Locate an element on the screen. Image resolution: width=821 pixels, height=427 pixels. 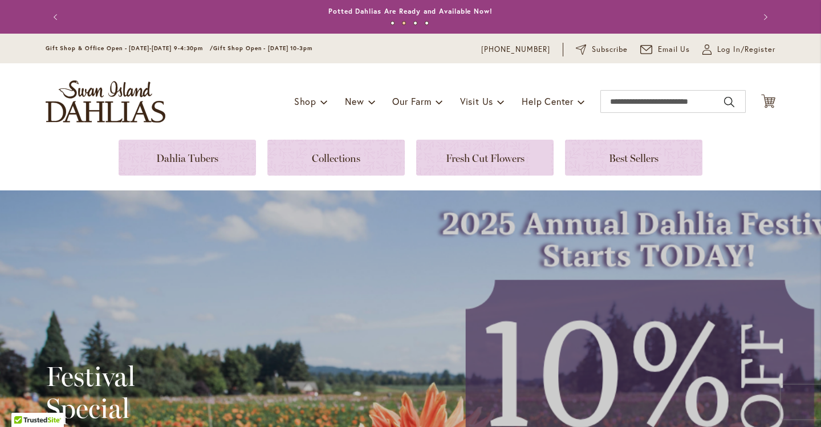
span: Log In/Register is located at coordinates (746, 50).